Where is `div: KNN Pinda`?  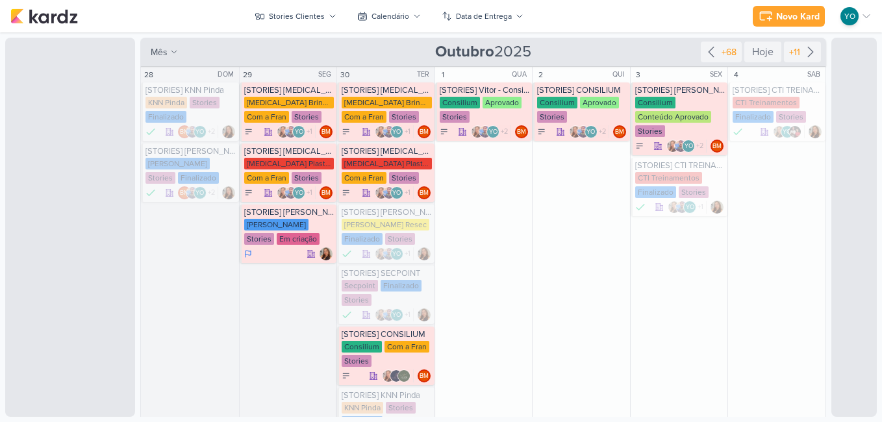 div: KNN Pinda is located at coordinates (166, 103).